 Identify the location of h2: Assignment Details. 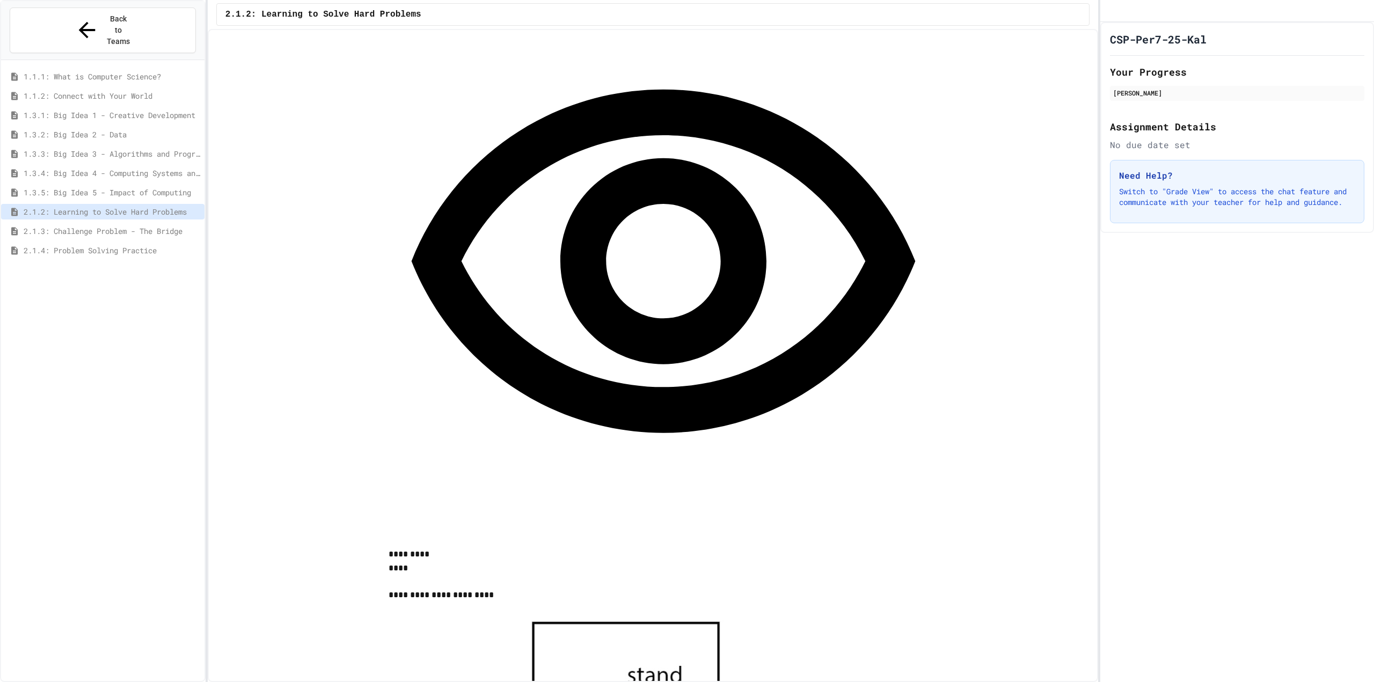
(1237, 127).